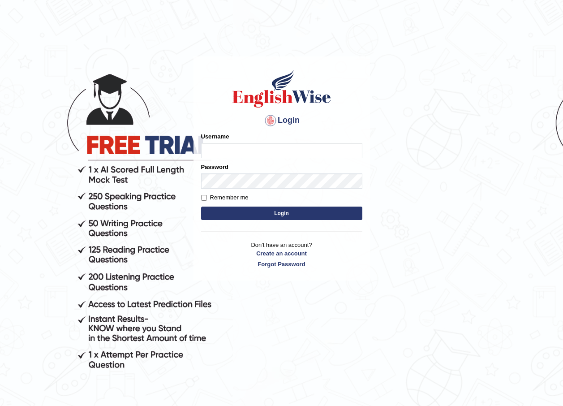 The height and width of the screenshot is (406, 563). What do you see at coordinates (214, 167) in the screenshot?
I see `label: Password` at bounding box center [214, 167].